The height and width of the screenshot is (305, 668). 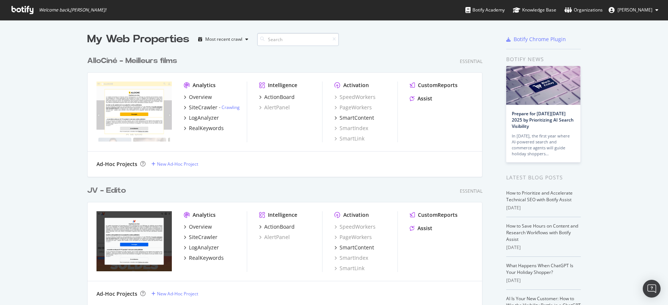 I want to click on img: www.jeuxvideo.com, so click(x=134, y=242).